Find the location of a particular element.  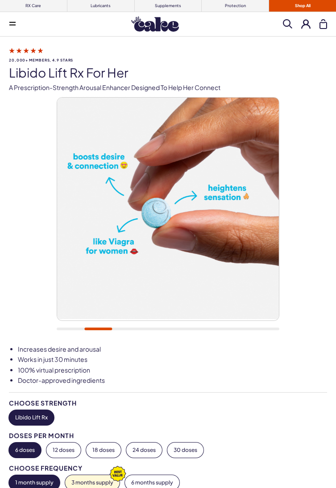

button: 30 doses is located at coordinates (185, 450).